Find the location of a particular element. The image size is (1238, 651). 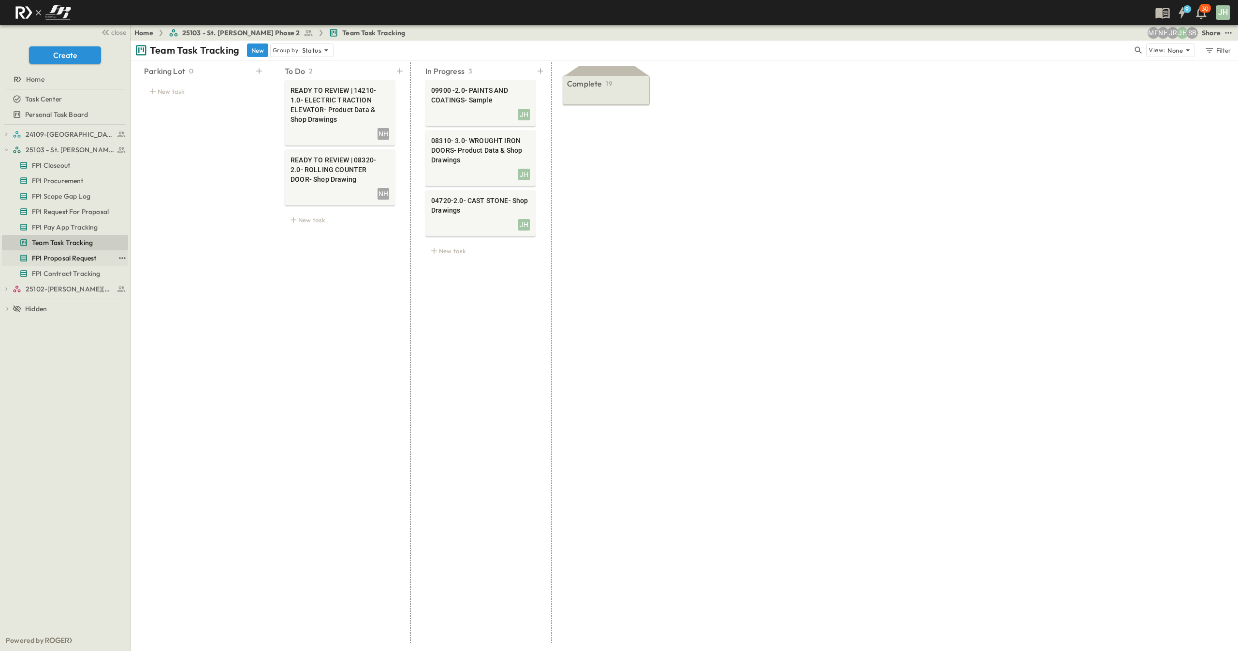

div: Jose Hurtado (jhurtado@fpibuilders.com) is located at coordinates (1183, 33).